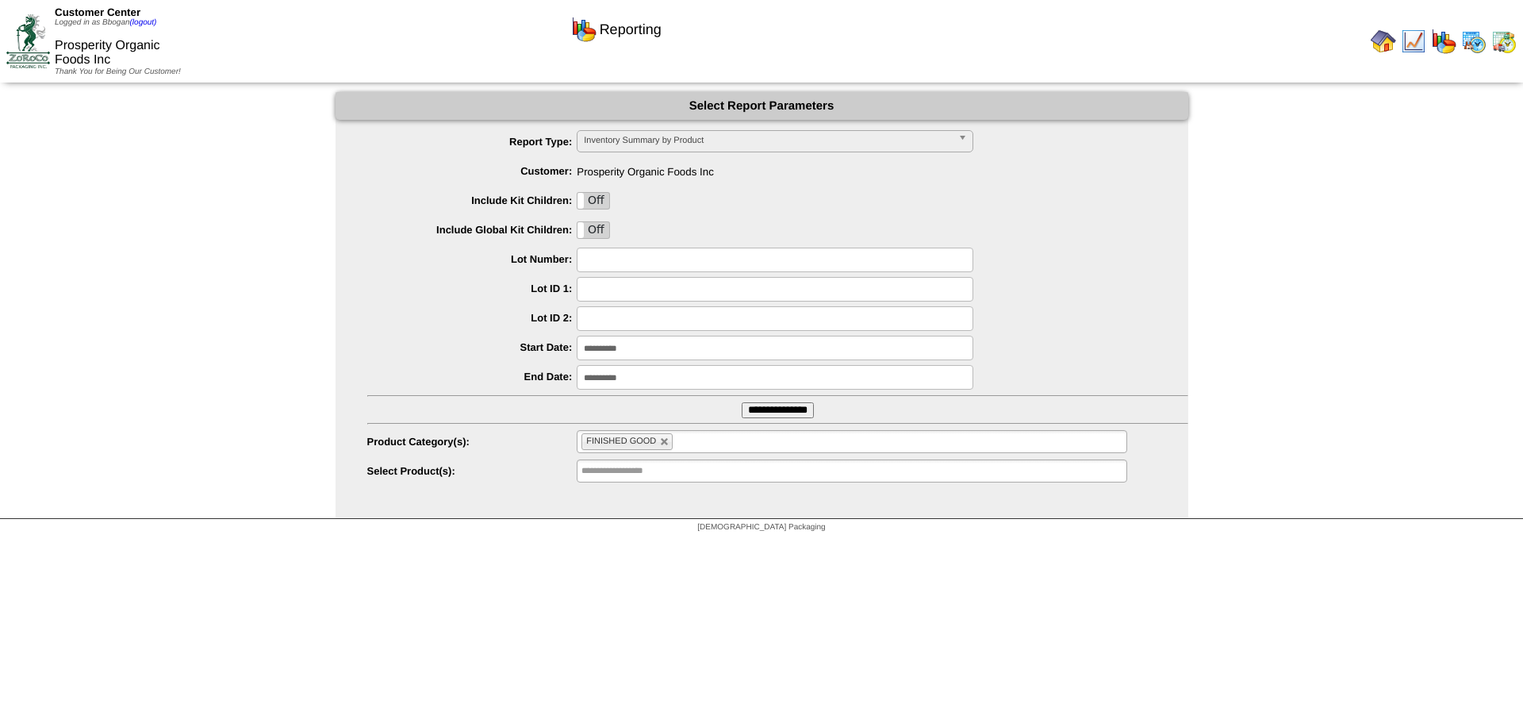 Image resolution: width=1523 pixels, height=723 pixels. Describe the element at coordinates (98, 12) in the screenshot. I see `span: Customer Center` at that location.